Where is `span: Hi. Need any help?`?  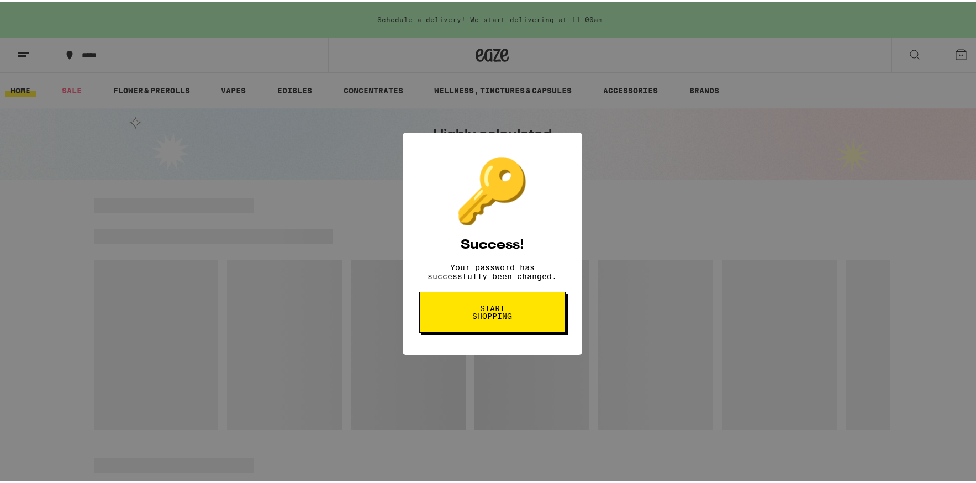 span: Hi. Need any help? is located at coordinates (43, 12).